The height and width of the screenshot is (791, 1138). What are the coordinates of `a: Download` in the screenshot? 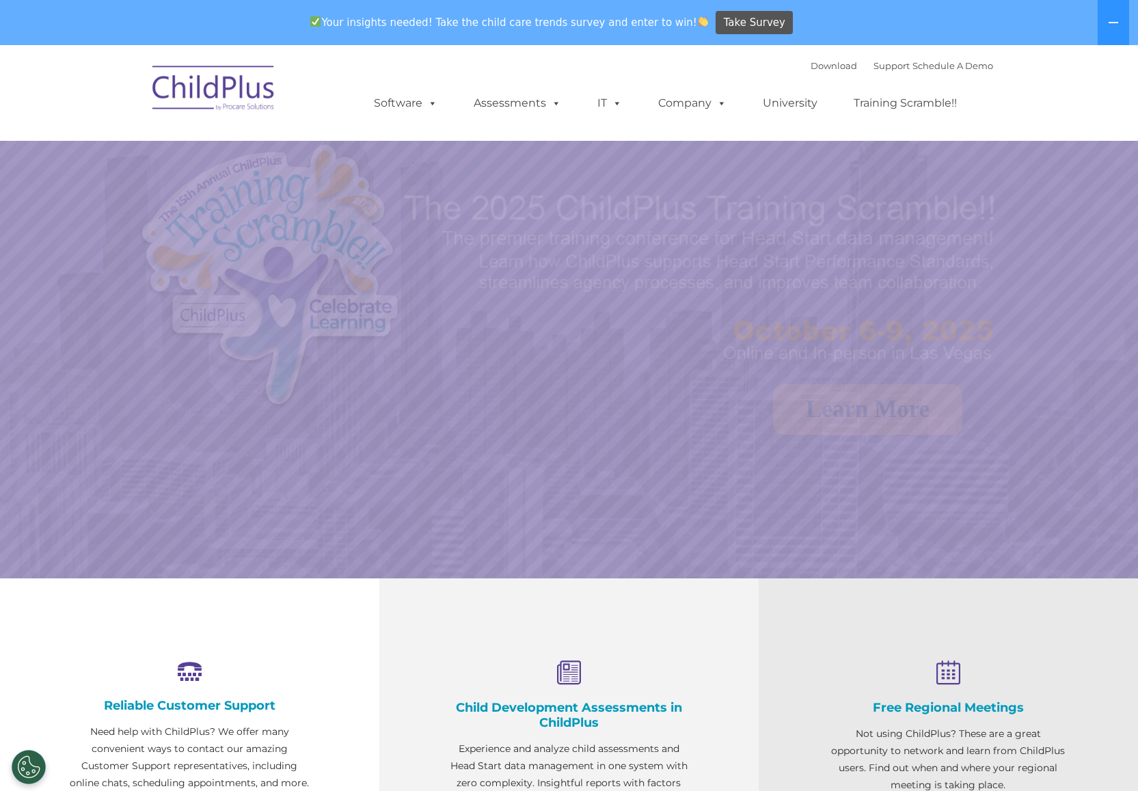 It's located at (834, 66).